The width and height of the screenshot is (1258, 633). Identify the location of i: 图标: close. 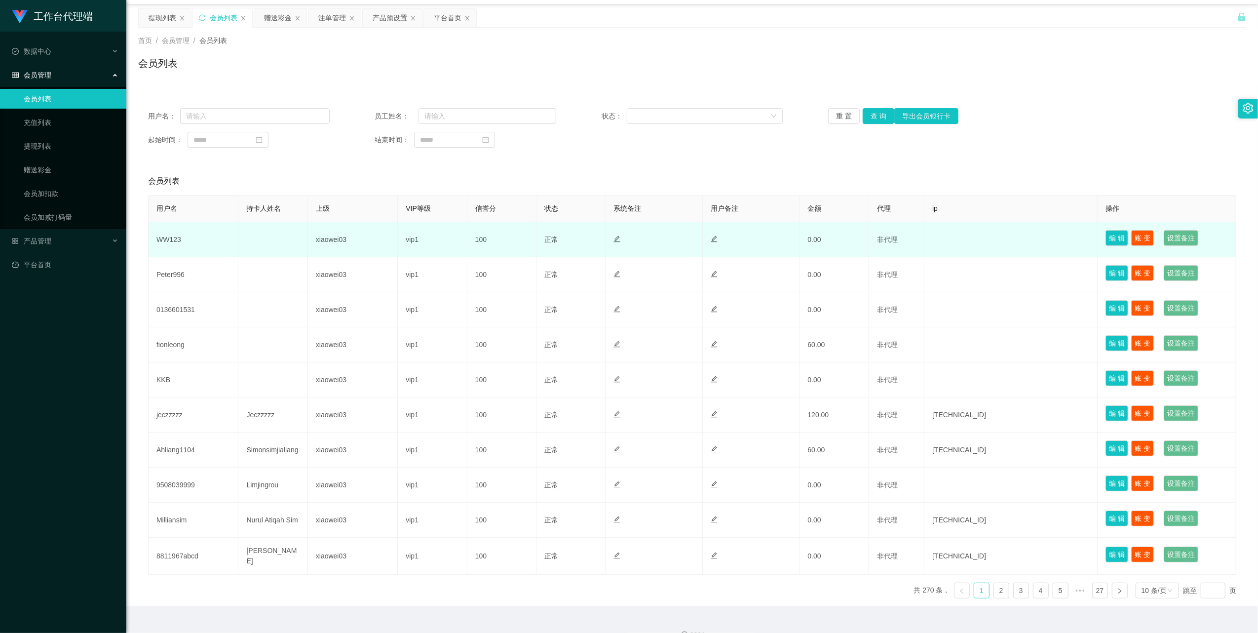
(413, 18).